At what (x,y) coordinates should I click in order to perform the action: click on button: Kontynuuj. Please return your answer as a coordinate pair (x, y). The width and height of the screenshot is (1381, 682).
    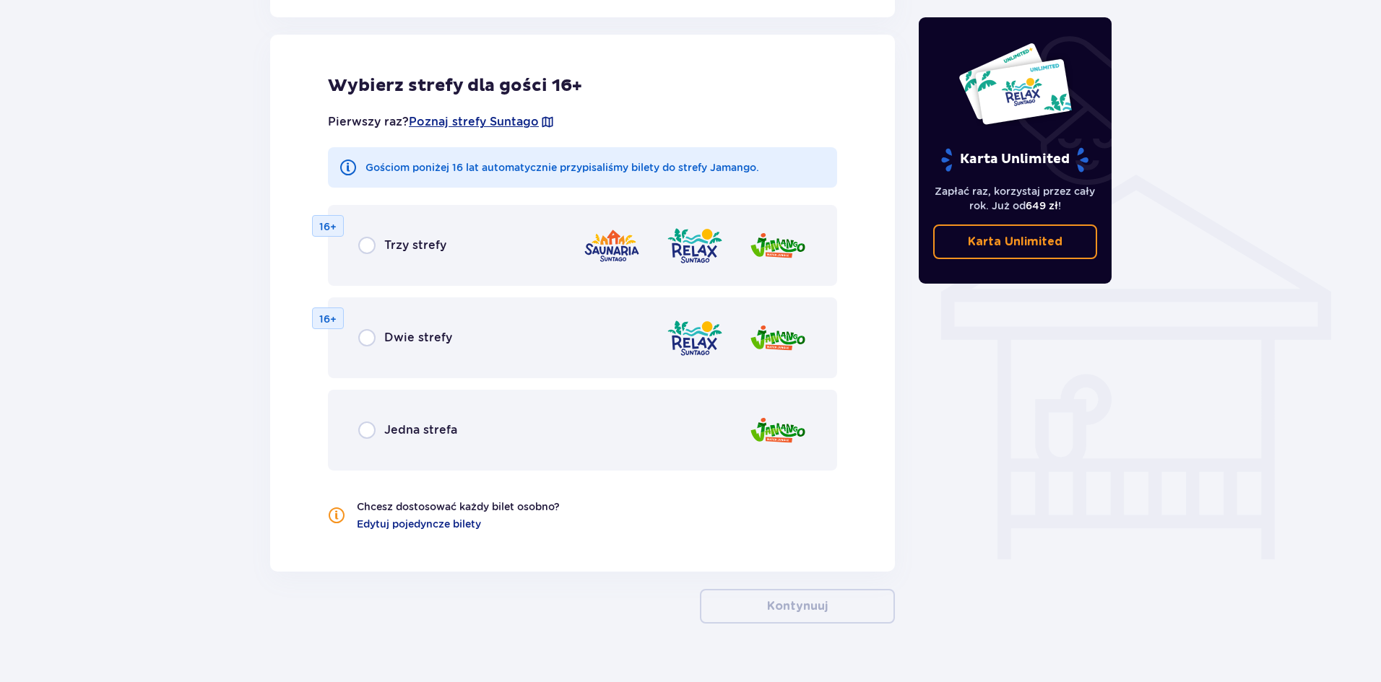
    Looking at the image, I should click on (797, 607).